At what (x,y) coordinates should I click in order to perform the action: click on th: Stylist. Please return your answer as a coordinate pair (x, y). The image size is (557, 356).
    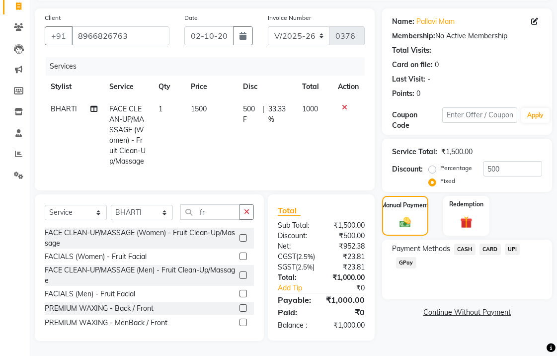
    Looking at the image, I should click on (74, 86).